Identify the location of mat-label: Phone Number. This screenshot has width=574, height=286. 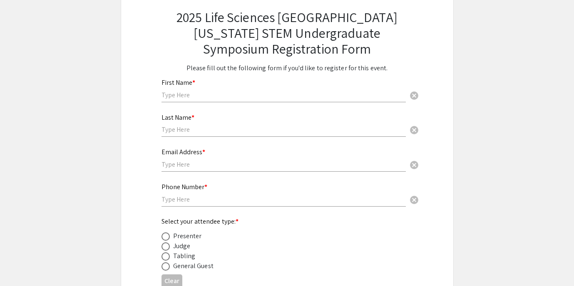
(184, 187).